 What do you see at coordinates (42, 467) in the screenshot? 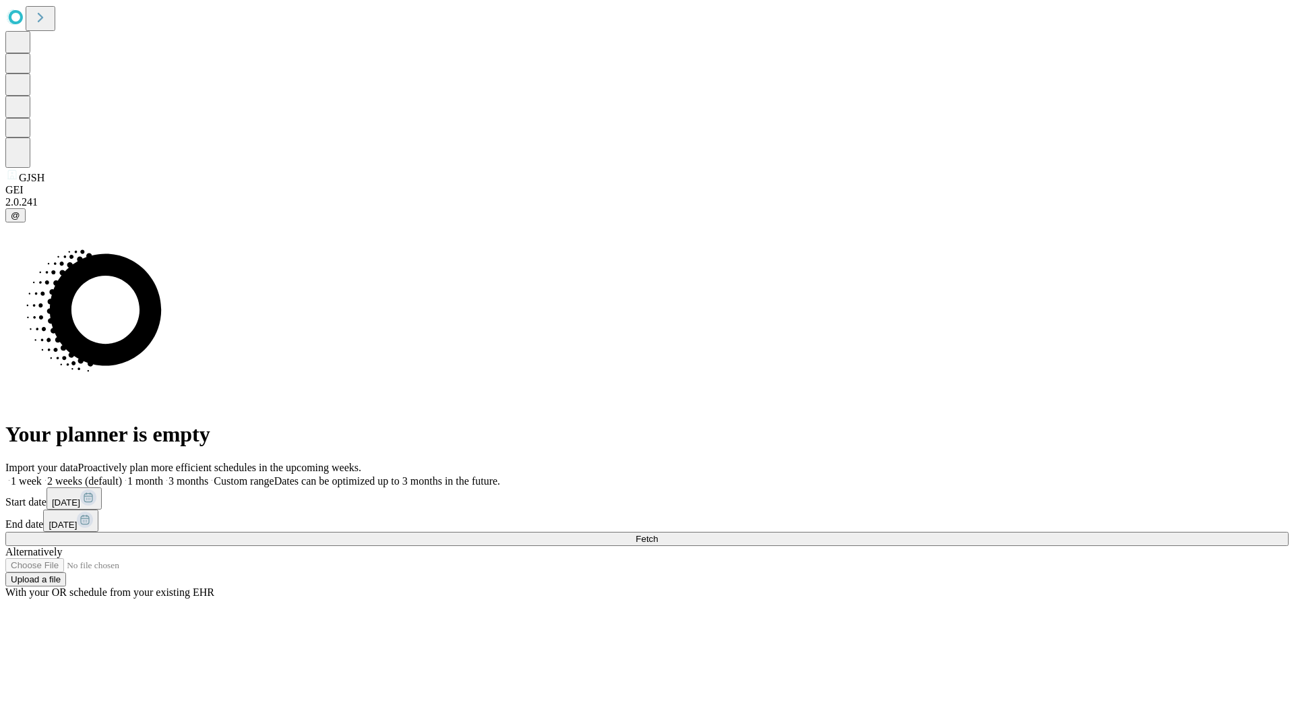
I see `span: Import your data` at bounding box center [42, 467].